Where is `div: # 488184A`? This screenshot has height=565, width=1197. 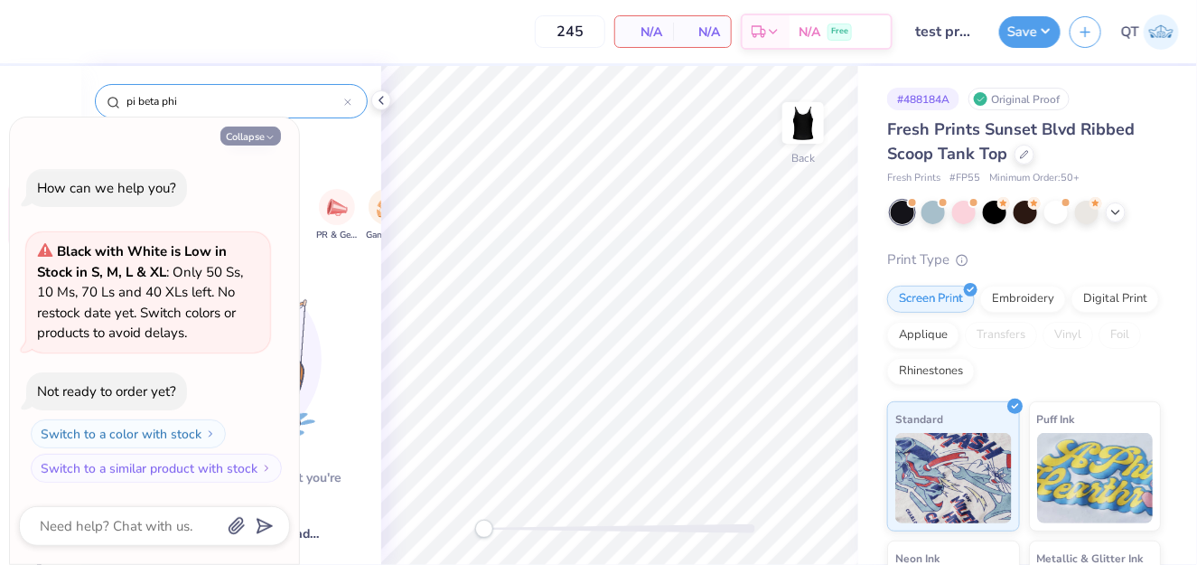 div: # 488184A is located at coordinates (924, 99).